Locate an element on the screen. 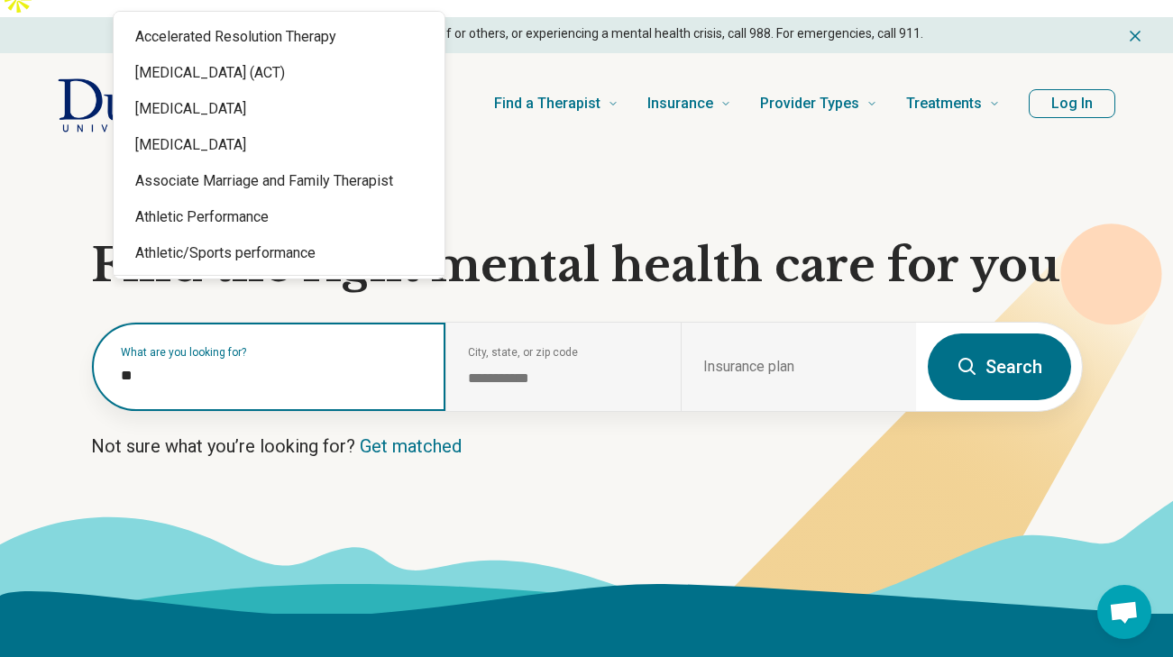 This screenshot has width=1173, height=657. span: Provider Types is located at coordinates (810, 104).